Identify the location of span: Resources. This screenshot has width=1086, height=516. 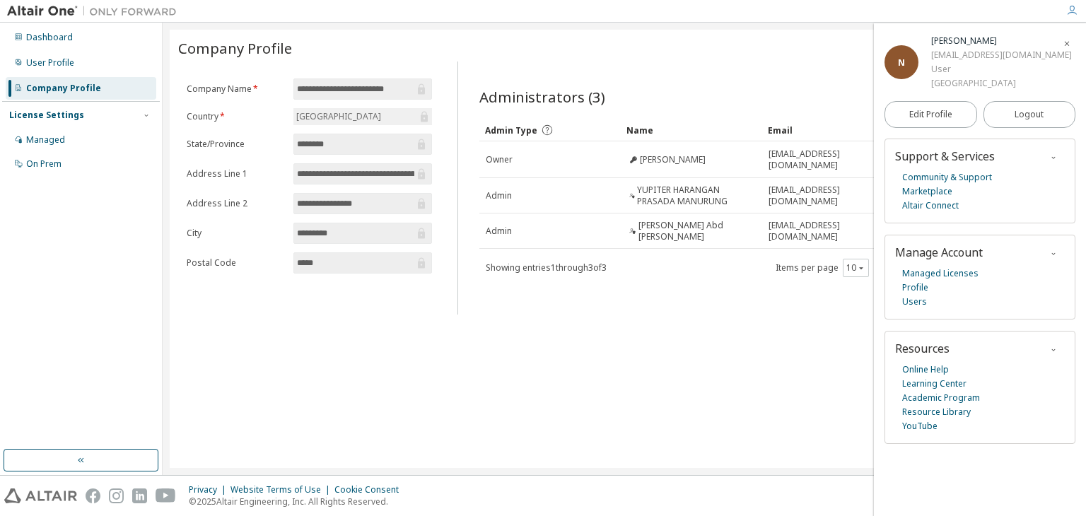
(922, 349).